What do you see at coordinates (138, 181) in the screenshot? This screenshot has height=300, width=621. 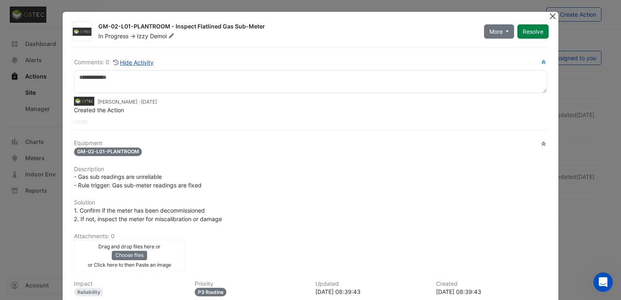 I see `span: - Gas sub readings are unreliable - Rule trigger: Gas sub-meter readings are fixed` at bounding box center [138, 181].